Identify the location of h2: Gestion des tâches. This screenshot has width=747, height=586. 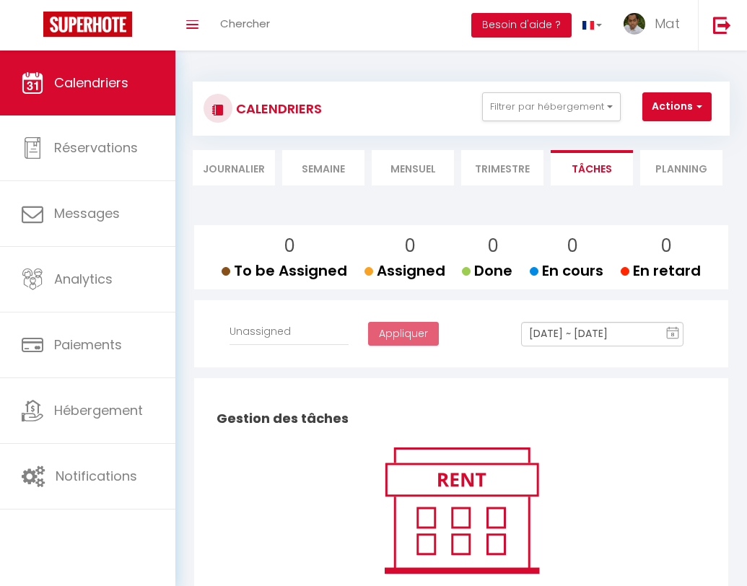
(461, 419).